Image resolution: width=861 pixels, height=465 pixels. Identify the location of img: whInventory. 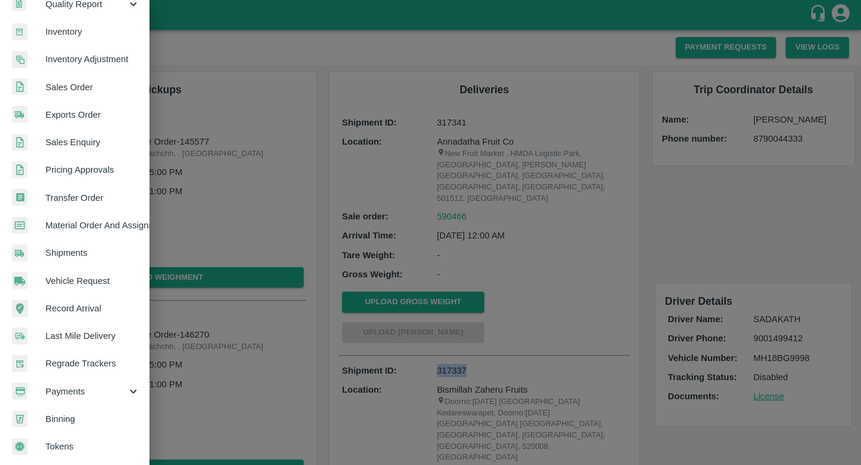
(20, 32).